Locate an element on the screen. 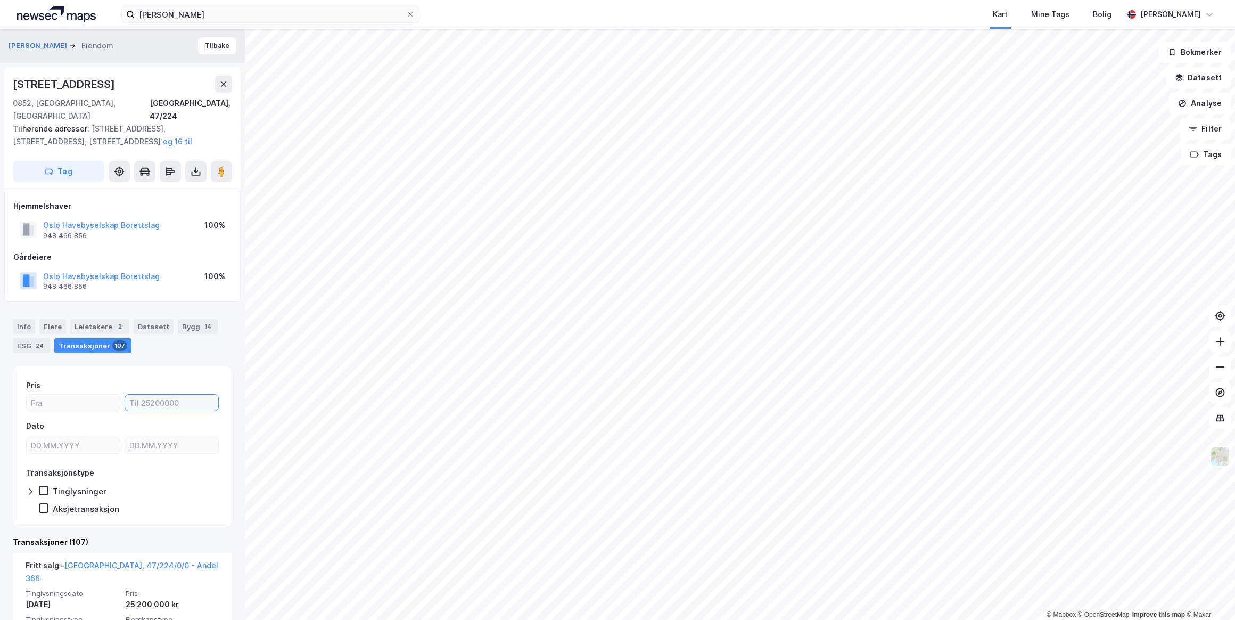 The image size is (1235, 620). input: Fra is located at coordinates (73, 403).